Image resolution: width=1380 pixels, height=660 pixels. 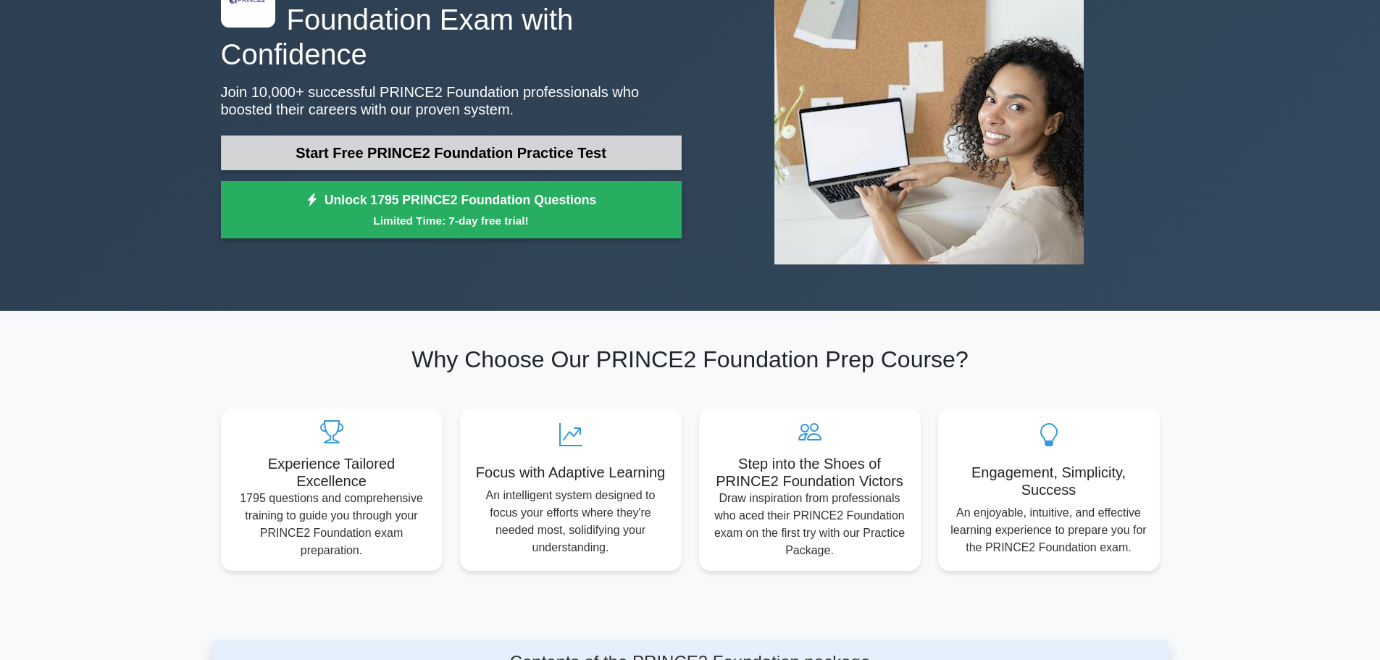 I want to click on p: An intelligent system designed to focus your efforts where they're needed most, solidifying your ..., so click(x=571, y=522).